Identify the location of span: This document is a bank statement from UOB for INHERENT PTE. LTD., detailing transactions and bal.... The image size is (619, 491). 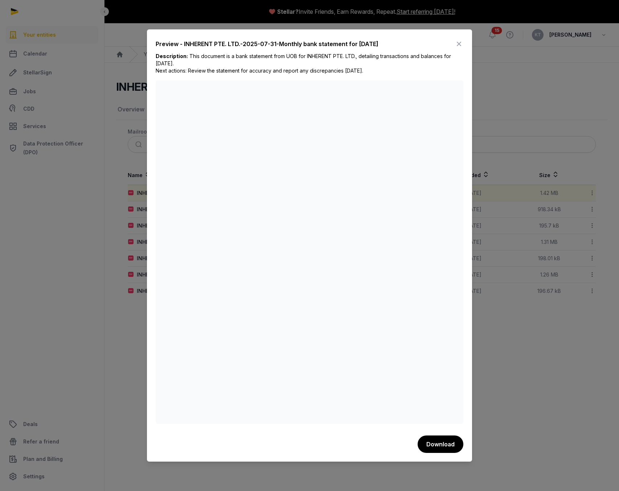
(303, 63).